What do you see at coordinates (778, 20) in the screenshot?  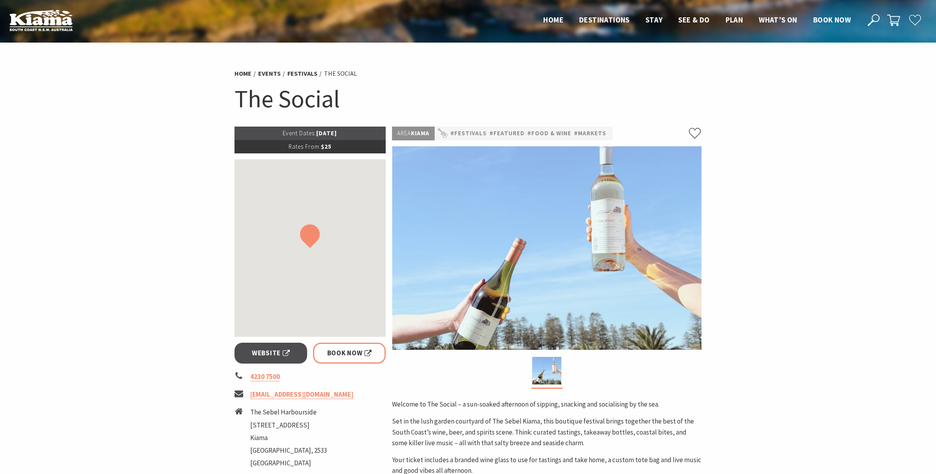 I see `span: What’s On` at bounding box center [778, 20].